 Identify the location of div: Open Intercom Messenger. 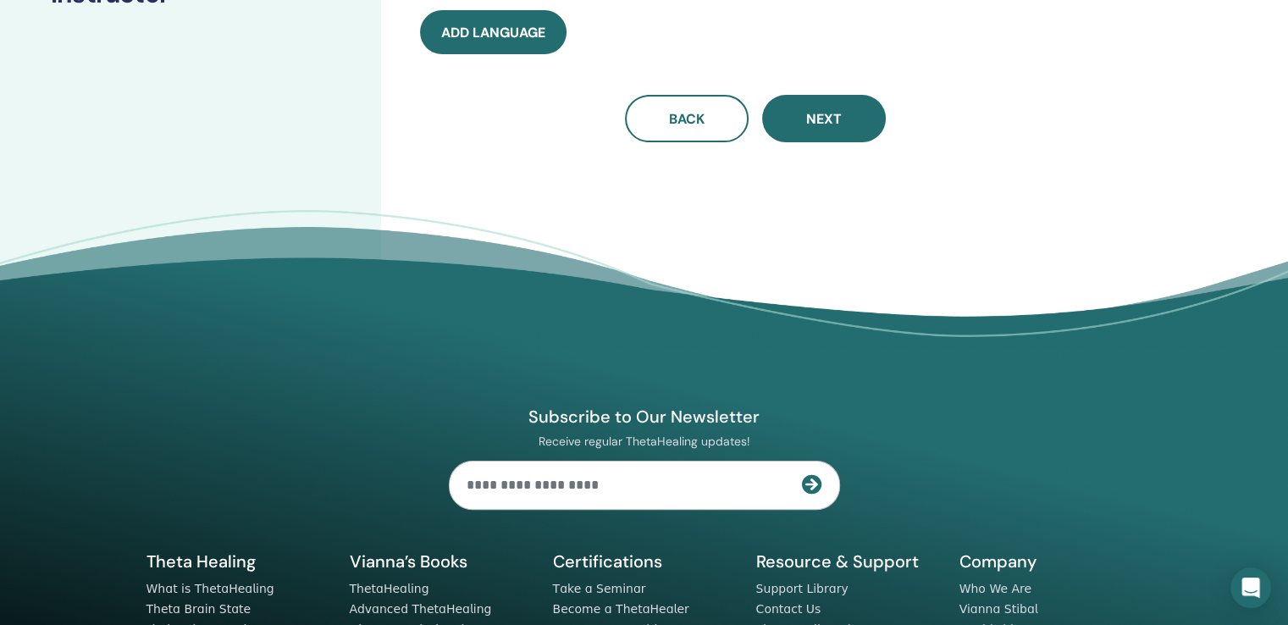
(1251, 588).